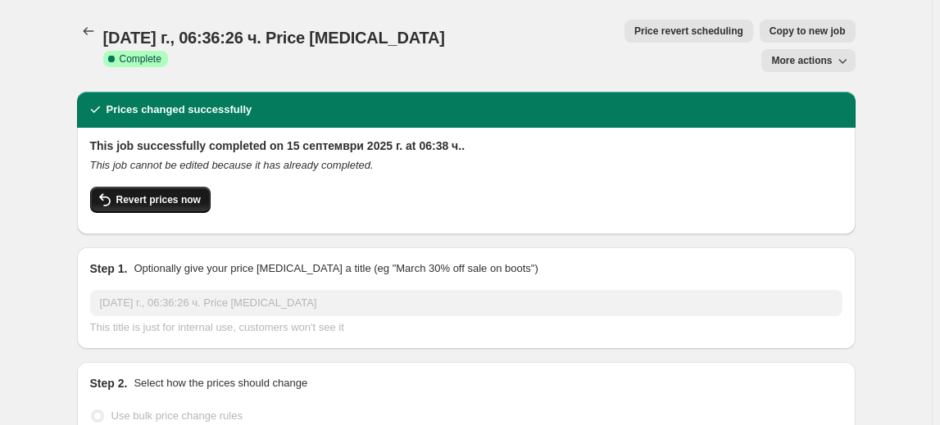 The height and width of the screenshot is (425, 940). Describe the element at coordinates (177, 416) in the screenshot. I see `span: Use bulk price change rules` at that location.